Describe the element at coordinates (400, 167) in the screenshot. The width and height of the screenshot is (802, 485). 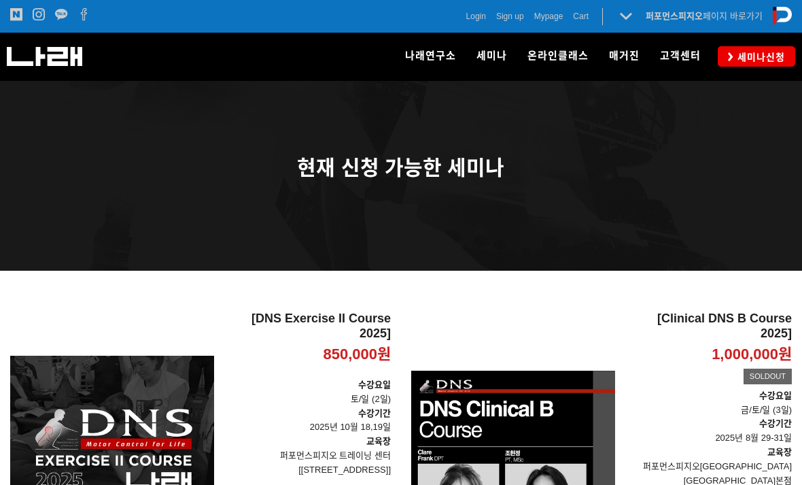
I see `span: 현재 신청 가능한 세미나` at that location.